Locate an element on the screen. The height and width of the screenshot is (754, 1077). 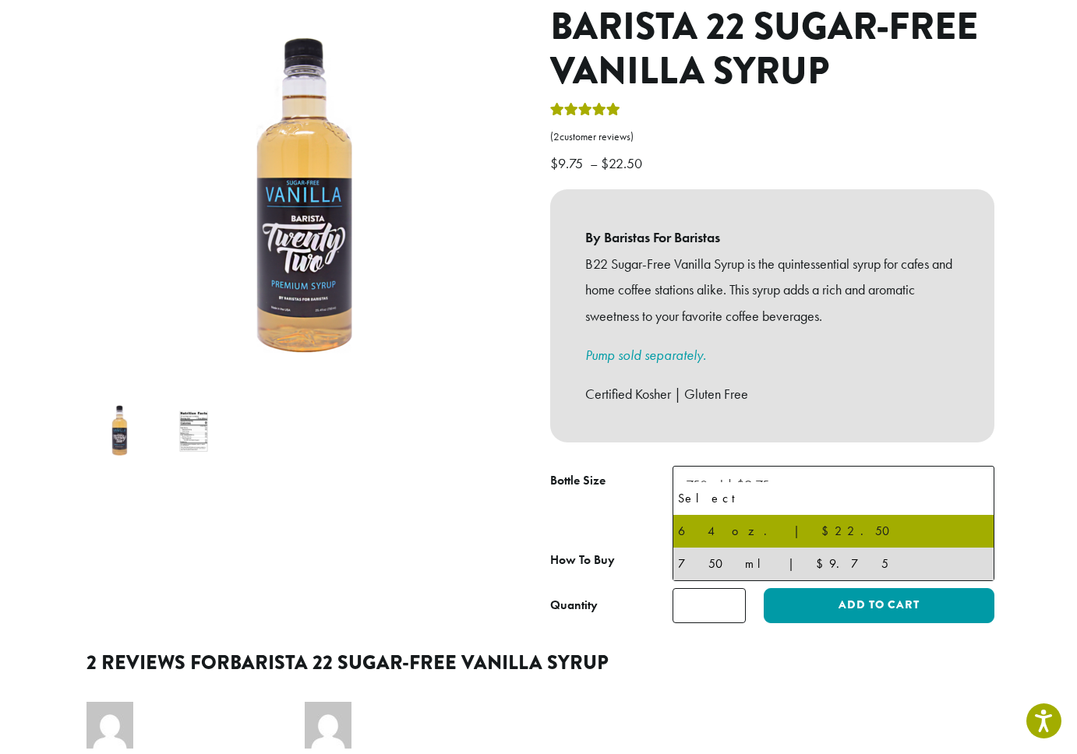
div: Rated 5.00 out of 5 is located at coordinates (585, 112).